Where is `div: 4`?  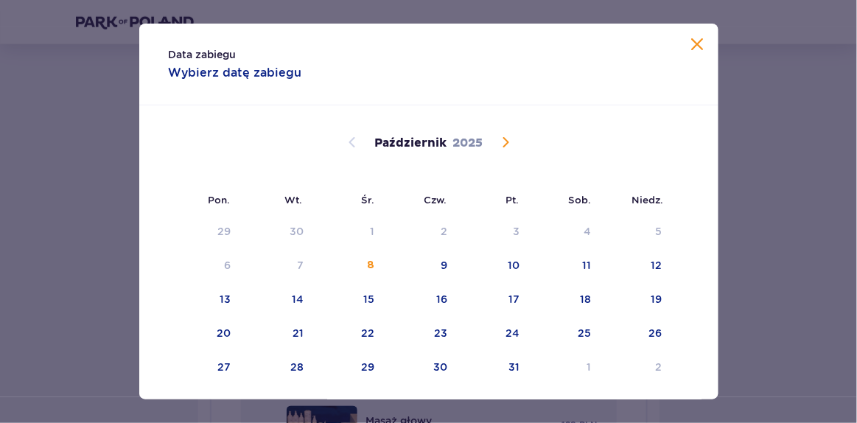
div: 4 is located at coordinates (587, 231).